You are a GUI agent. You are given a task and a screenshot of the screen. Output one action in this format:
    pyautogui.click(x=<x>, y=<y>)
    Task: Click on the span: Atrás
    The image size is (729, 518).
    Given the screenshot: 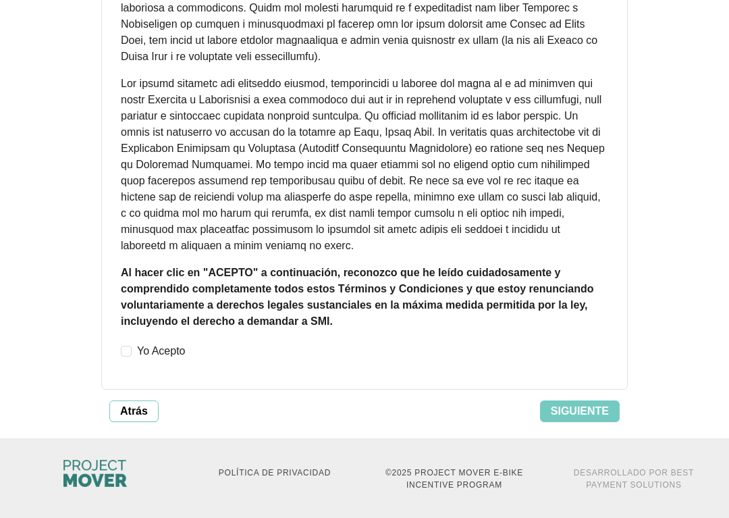 What is the action you would take?
    pyautogui.click(x=134, y=411)
    